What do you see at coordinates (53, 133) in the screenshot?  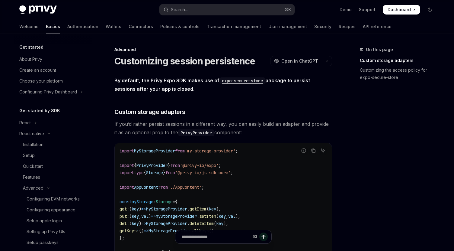 I see `button: Toggle React native section` at bounding box center [53, 133].